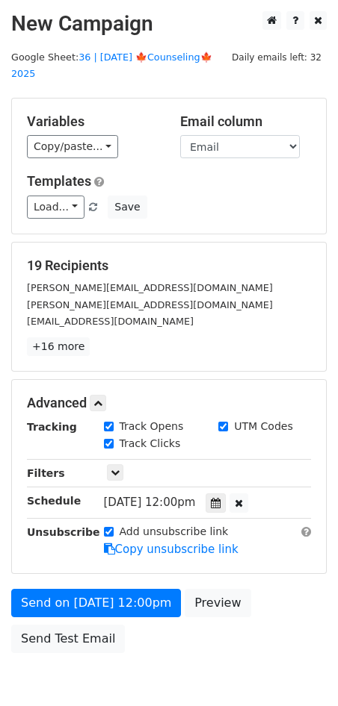 The width and height of the screenshot is (338, 706). I want to click on a: +16 more, so click(58, 346).